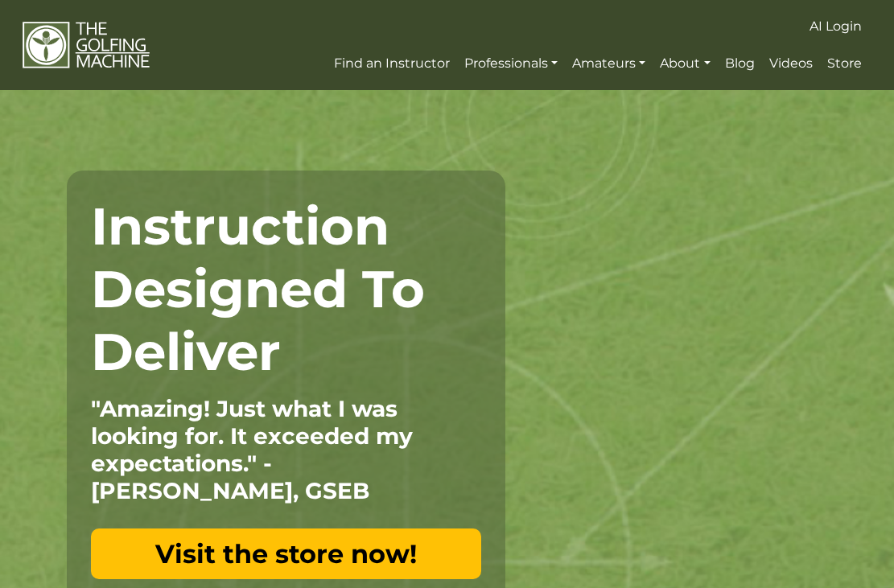 The image size is (894, 588). I want to click on a: AI Login, so click(835, 27).